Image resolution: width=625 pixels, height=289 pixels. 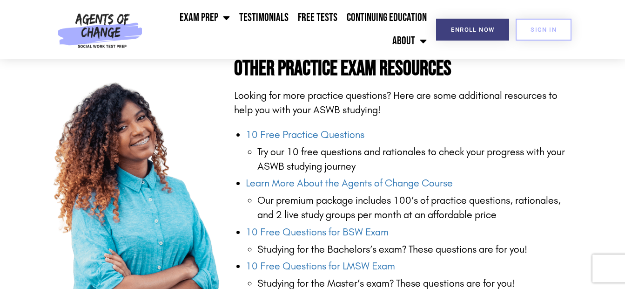 I want to click on a: Testimonials, so click(x=264, y=18).